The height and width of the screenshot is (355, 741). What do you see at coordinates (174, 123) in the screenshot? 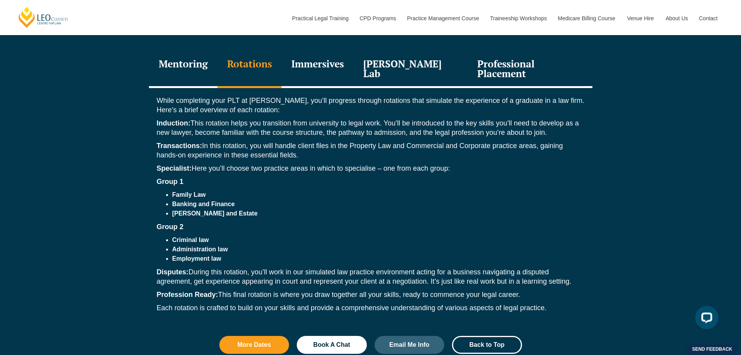
I see `strong: Induction:` at bounding box center [174, 123].